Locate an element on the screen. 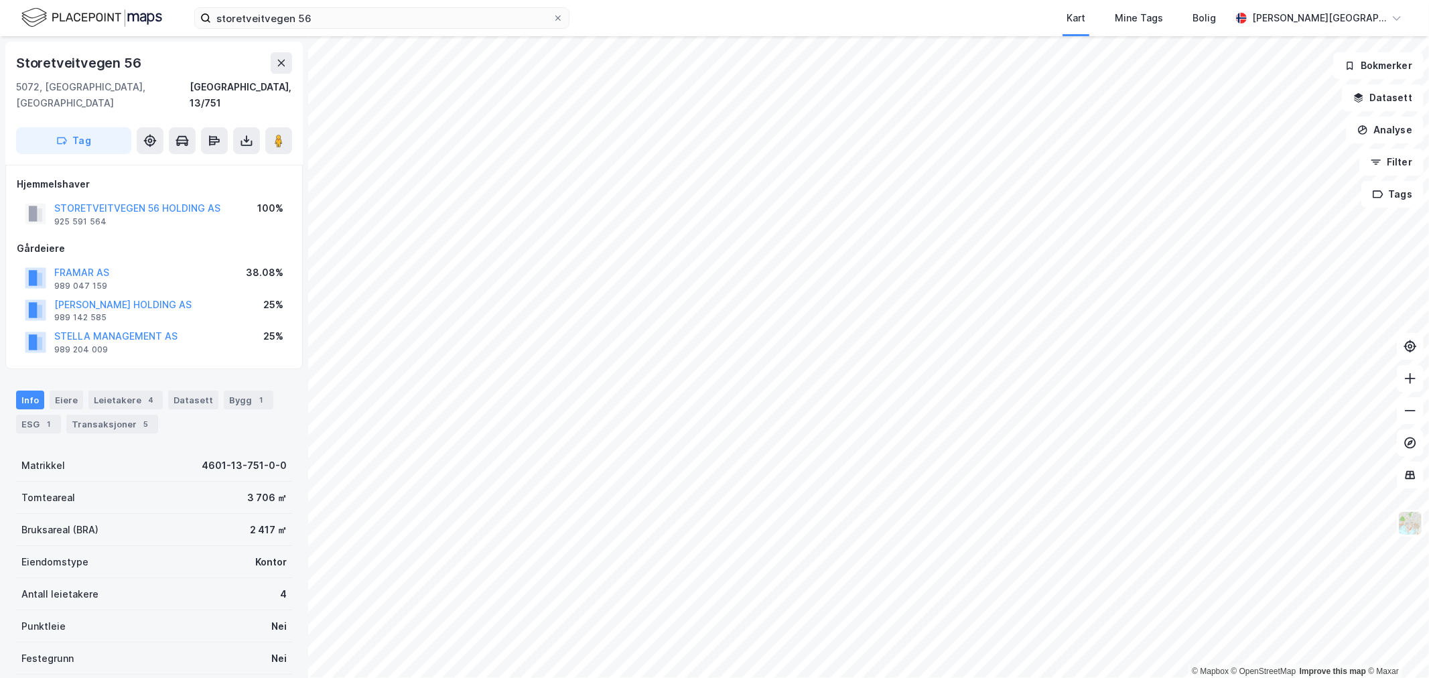 The height and width of the screenshot is (678, 1429). div: Eiere is located at coordinates (66, 400).